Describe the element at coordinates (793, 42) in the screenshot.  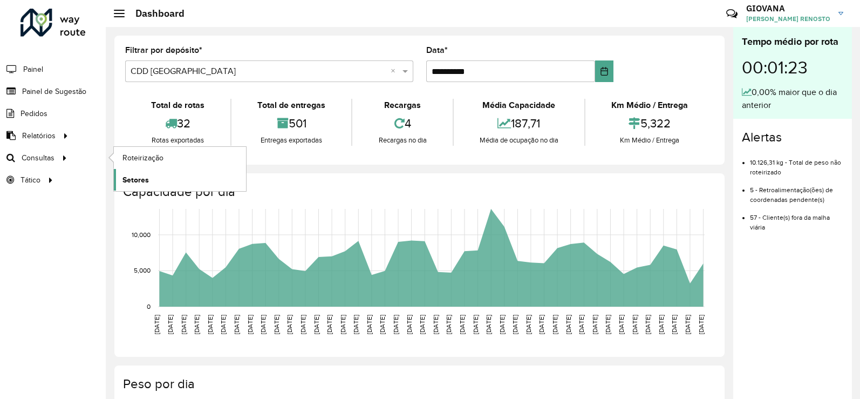
I see `div: Tempo médio por rota` at that location.